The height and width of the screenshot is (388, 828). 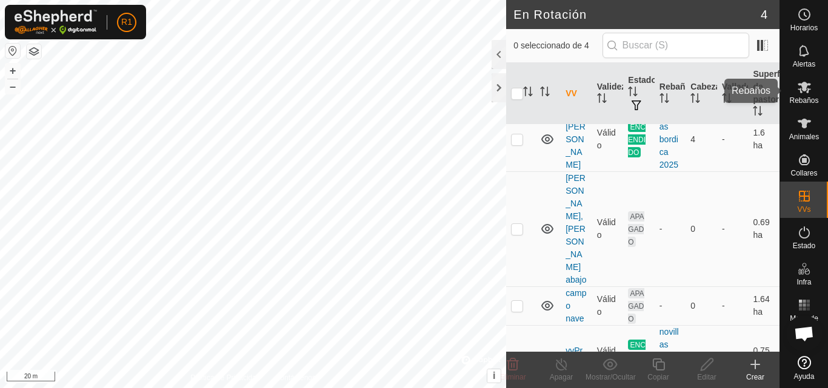 What do you see at coordinates (764, 94) in the screenshot?
I see `th: Superficie de pastoreo` at bounding box center [764, 94].